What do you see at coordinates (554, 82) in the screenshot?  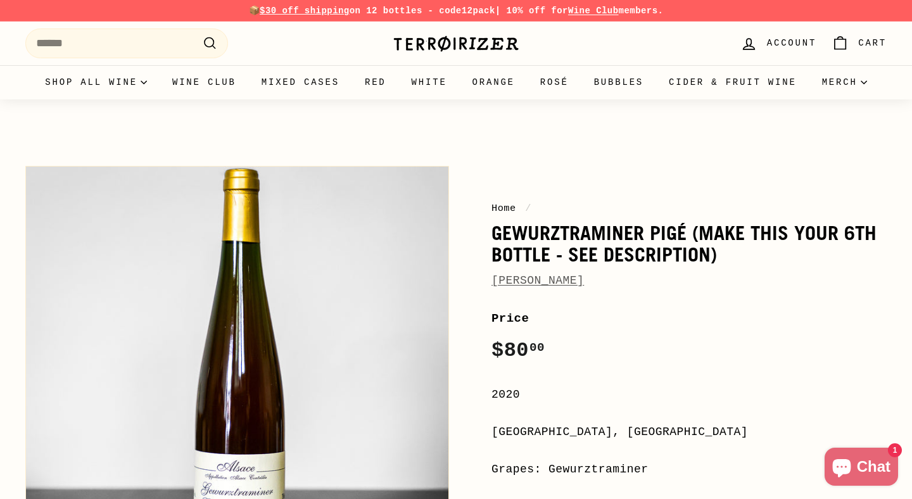 I see `a: Rosé` at bounding box center [554, 82].